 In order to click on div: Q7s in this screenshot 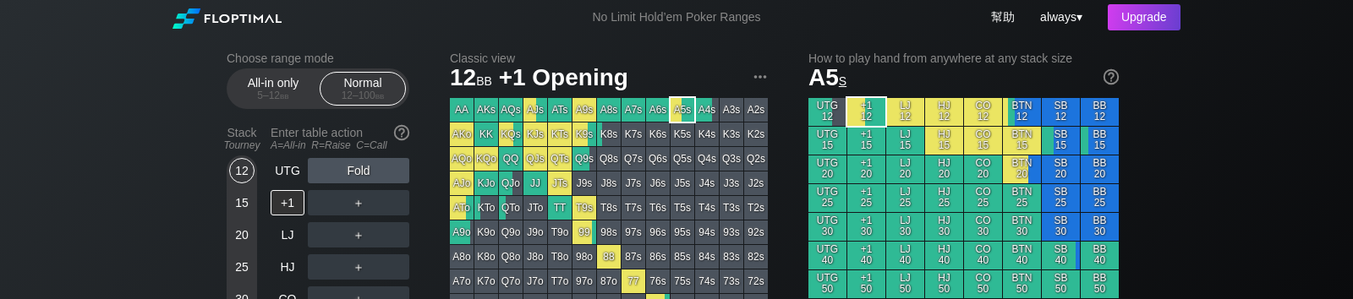, I will do `click(633, 159)`.